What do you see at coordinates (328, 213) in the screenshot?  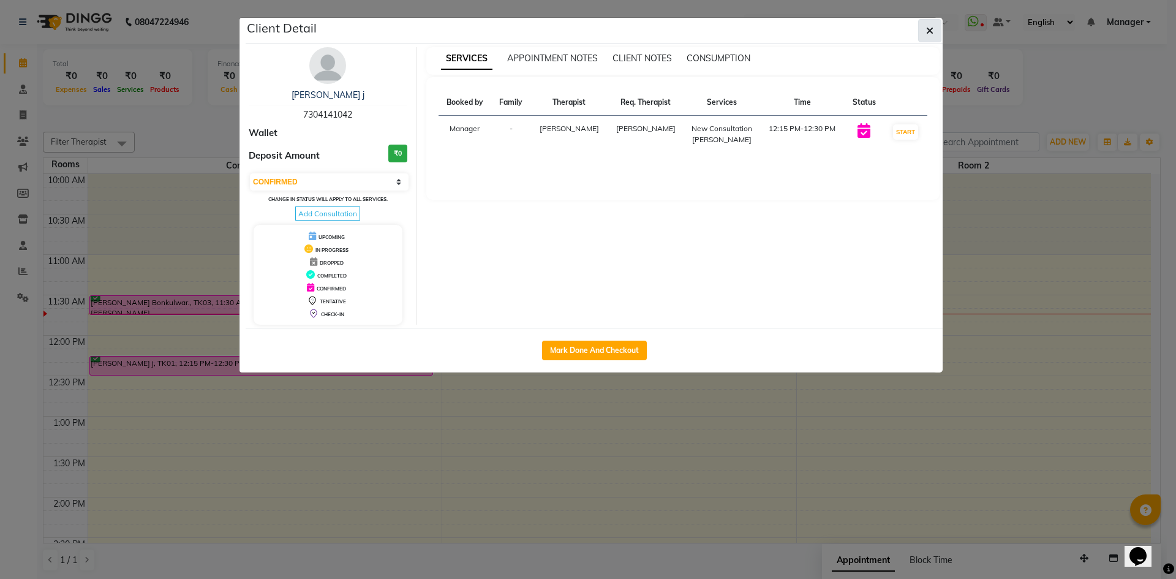 I see `span: Add Consultation` at bounding box center [328, 213].